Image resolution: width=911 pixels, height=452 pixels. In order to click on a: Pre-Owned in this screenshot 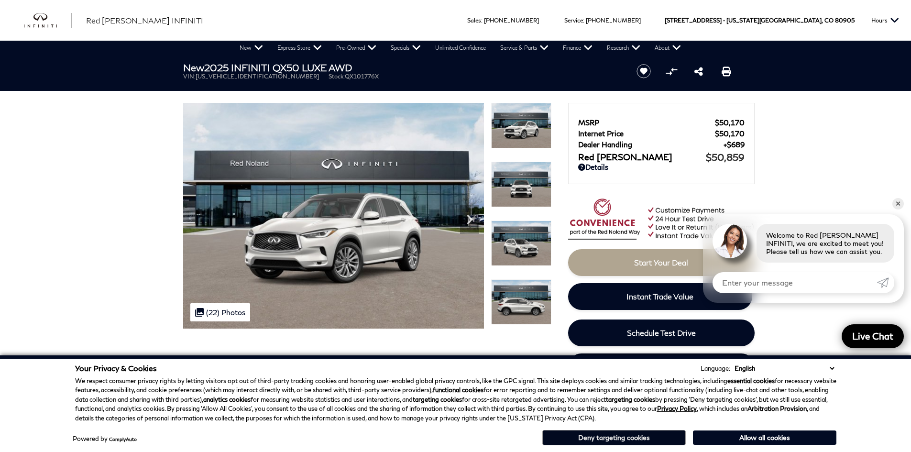, I will do `click(356, 48)`.